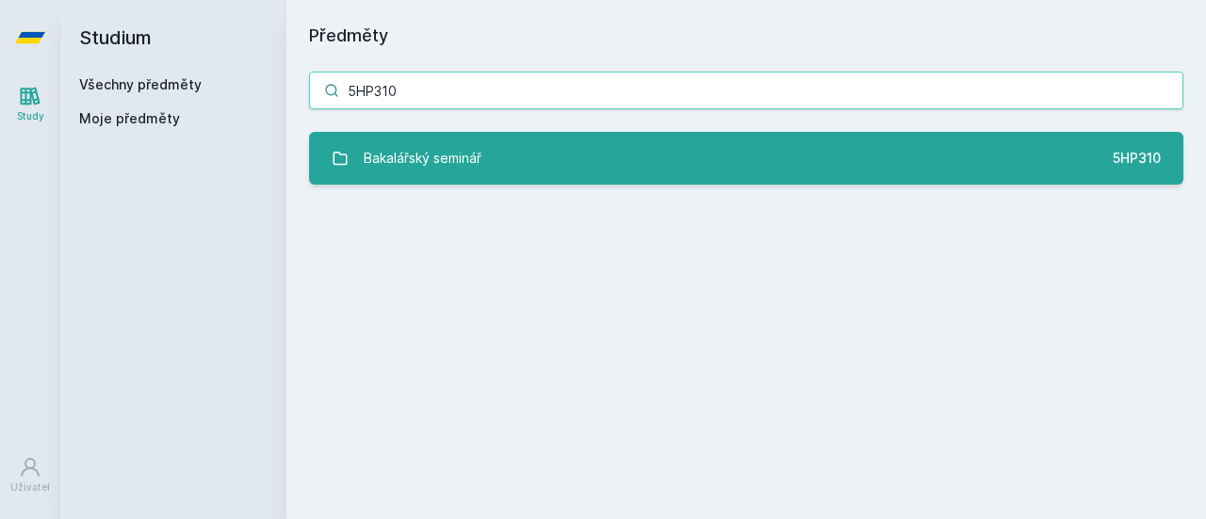  What do you see at coordinates (746, 36) in the screenshot?
I see `h1: Předměty` at bounding box center [746, 36].